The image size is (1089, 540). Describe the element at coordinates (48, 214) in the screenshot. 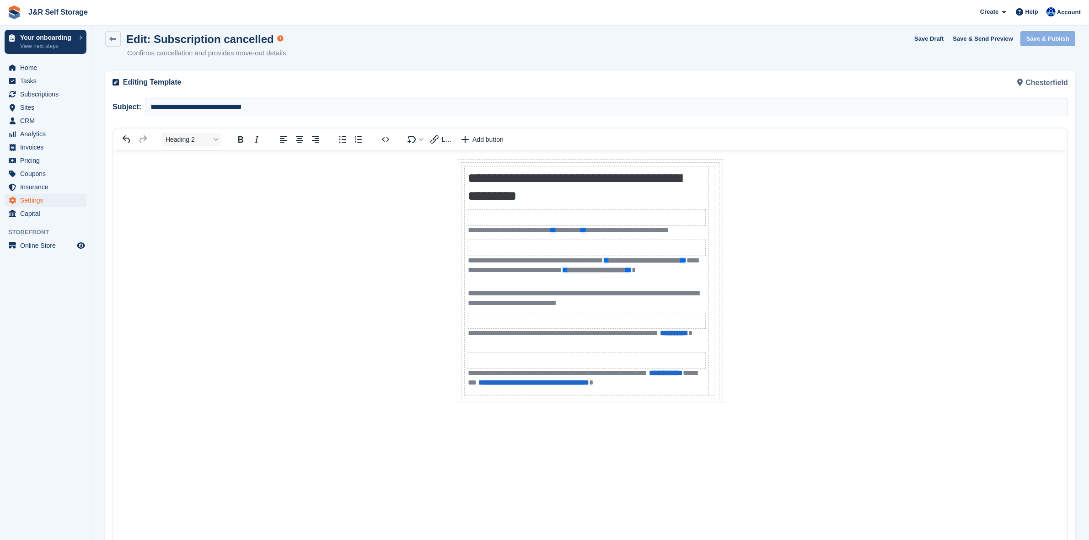

I see `span: Capital` at that location.